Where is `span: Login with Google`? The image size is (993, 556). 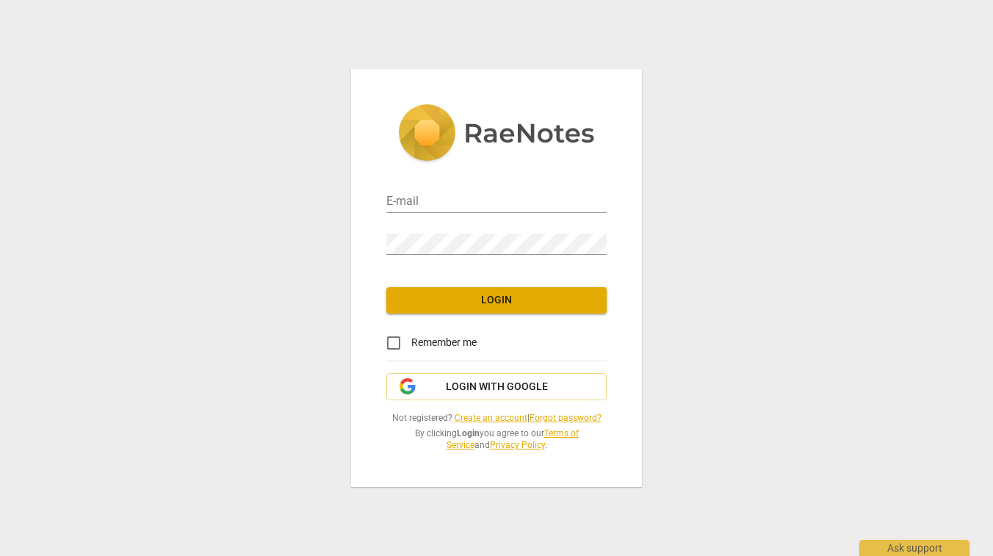 span: Login with Google is located at coordinates (496, 387).